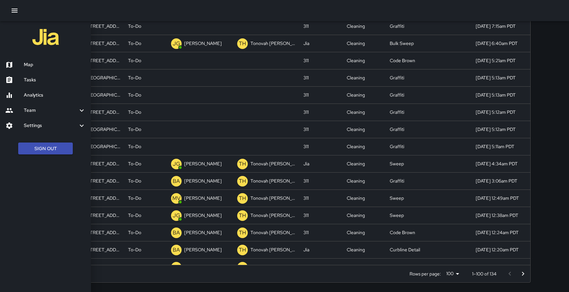 The height and width of the screenshot is (292, 569). Describe the element at coordinates (55, 95) in the screenshot. I see `h6: Analytics` at that location.